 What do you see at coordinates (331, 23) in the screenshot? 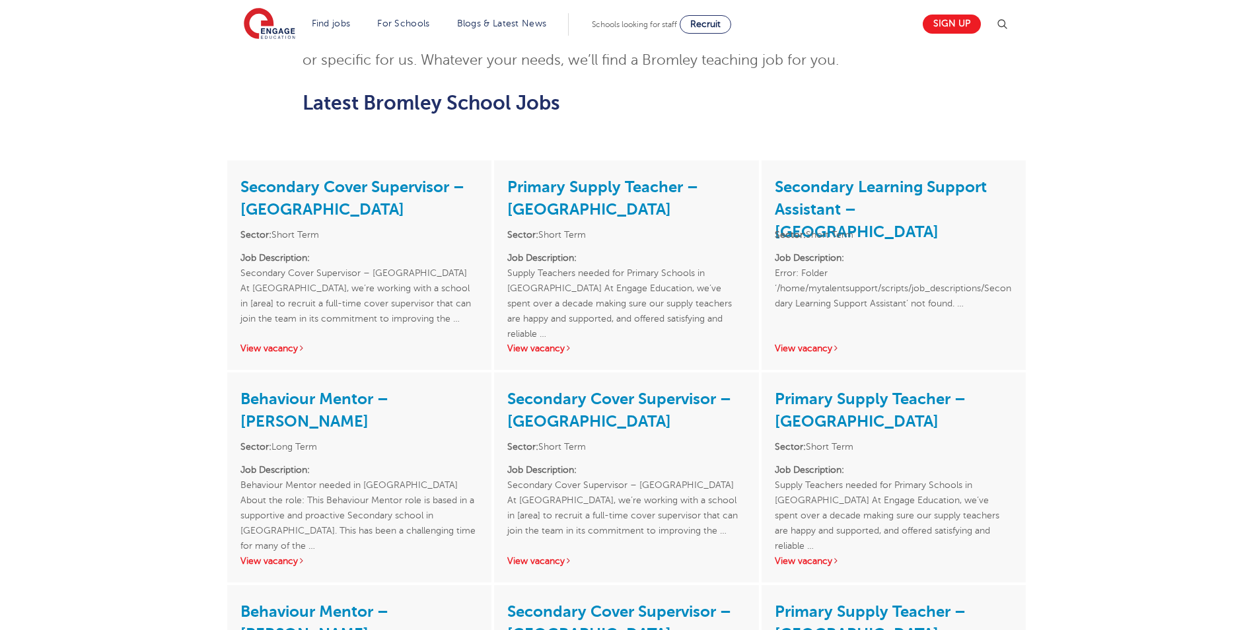
I see `a: Find jobs` at bounding box center [331, 23].